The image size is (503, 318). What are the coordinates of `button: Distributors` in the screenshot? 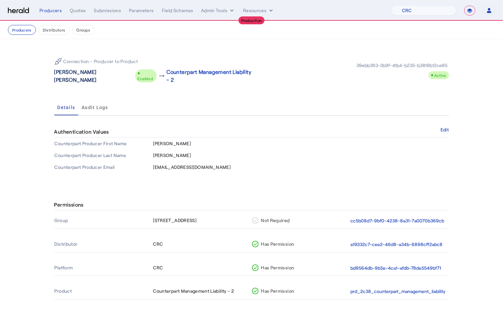 It's located at (54, 30).